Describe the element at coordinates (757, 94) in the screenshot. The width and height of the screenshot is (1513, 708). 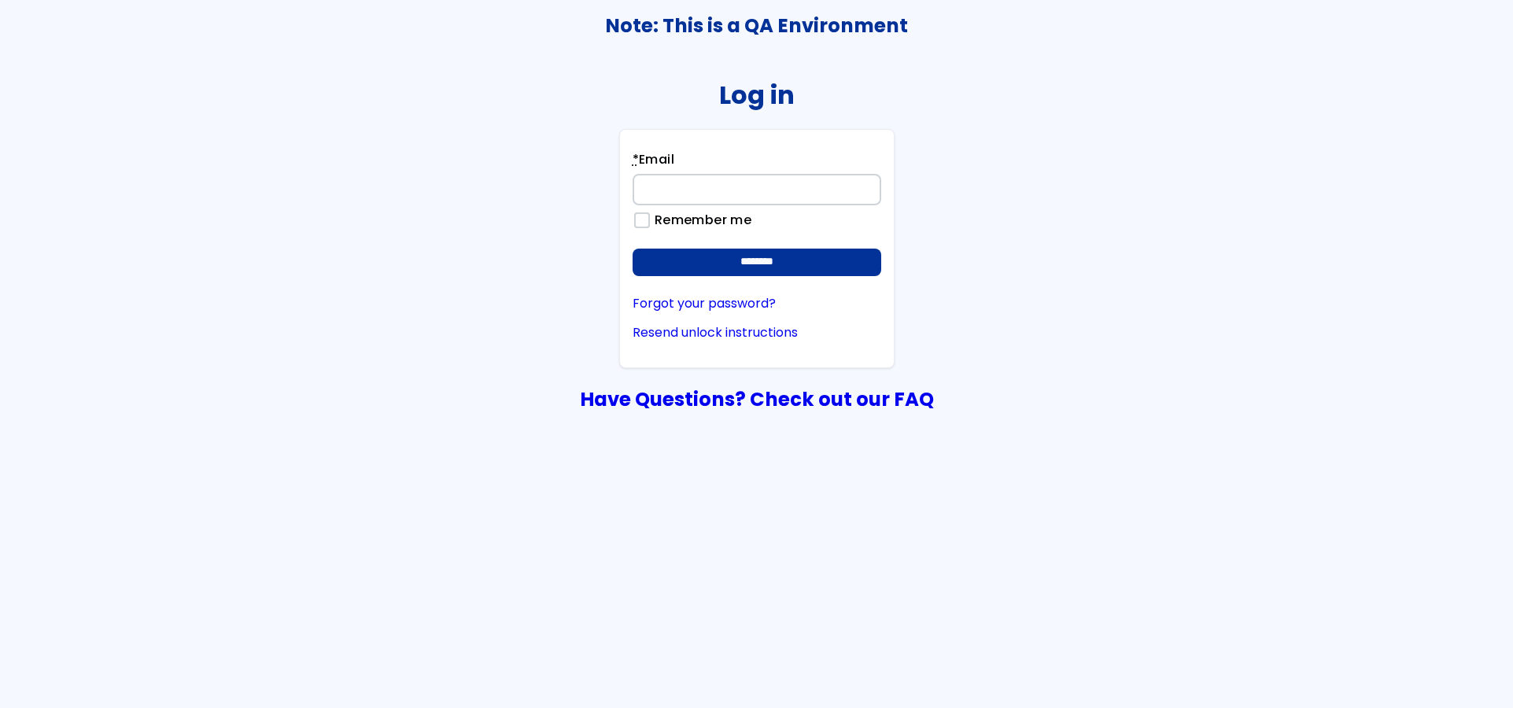
I see `h2: Log in` at that location.